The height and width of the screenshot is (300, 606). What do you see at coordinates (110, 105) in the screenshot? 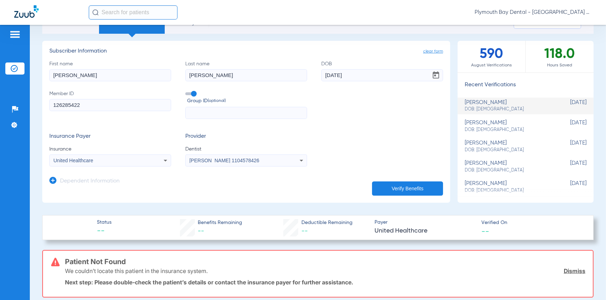
I see `label: Member ID` at bounding box center [110, 105].